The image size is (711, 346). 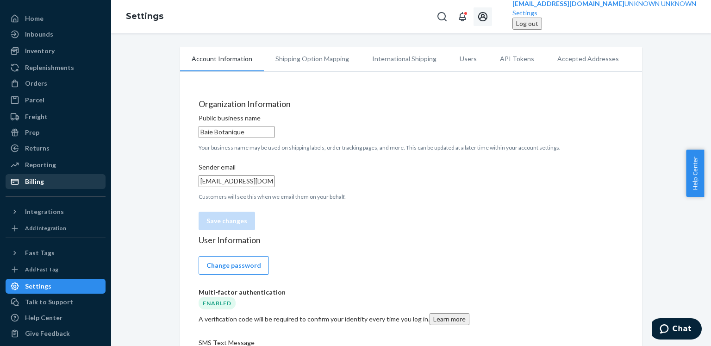 I want to click on div: Parcel, so click(x=35, y=100).